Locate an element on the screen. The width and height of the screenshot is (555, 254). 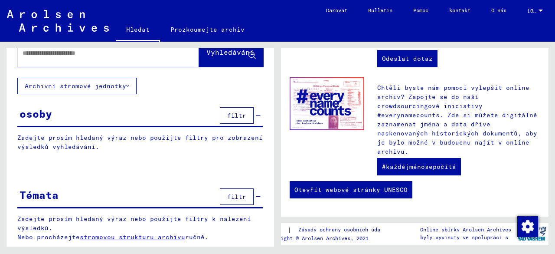
font: Prozkoumejte archiv is located at coordinates (207, 30).